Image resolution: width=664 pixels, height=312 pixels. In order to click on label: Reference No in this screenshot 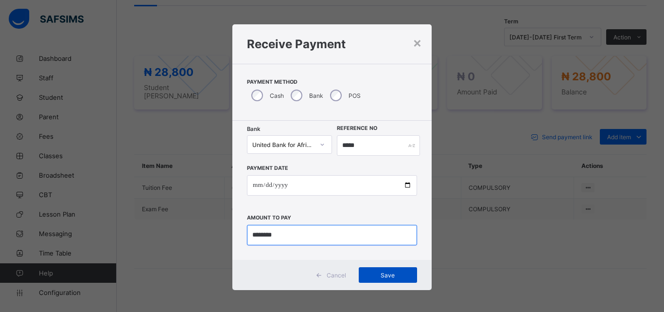, I will do `click(357, 128)`.